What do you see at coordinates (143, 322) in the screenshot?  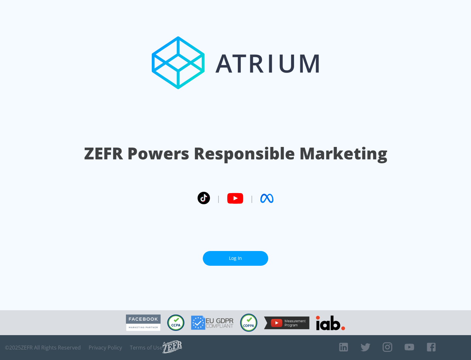 I see `img: Facebook Marketing Partner` at bounding box center [143, 322].